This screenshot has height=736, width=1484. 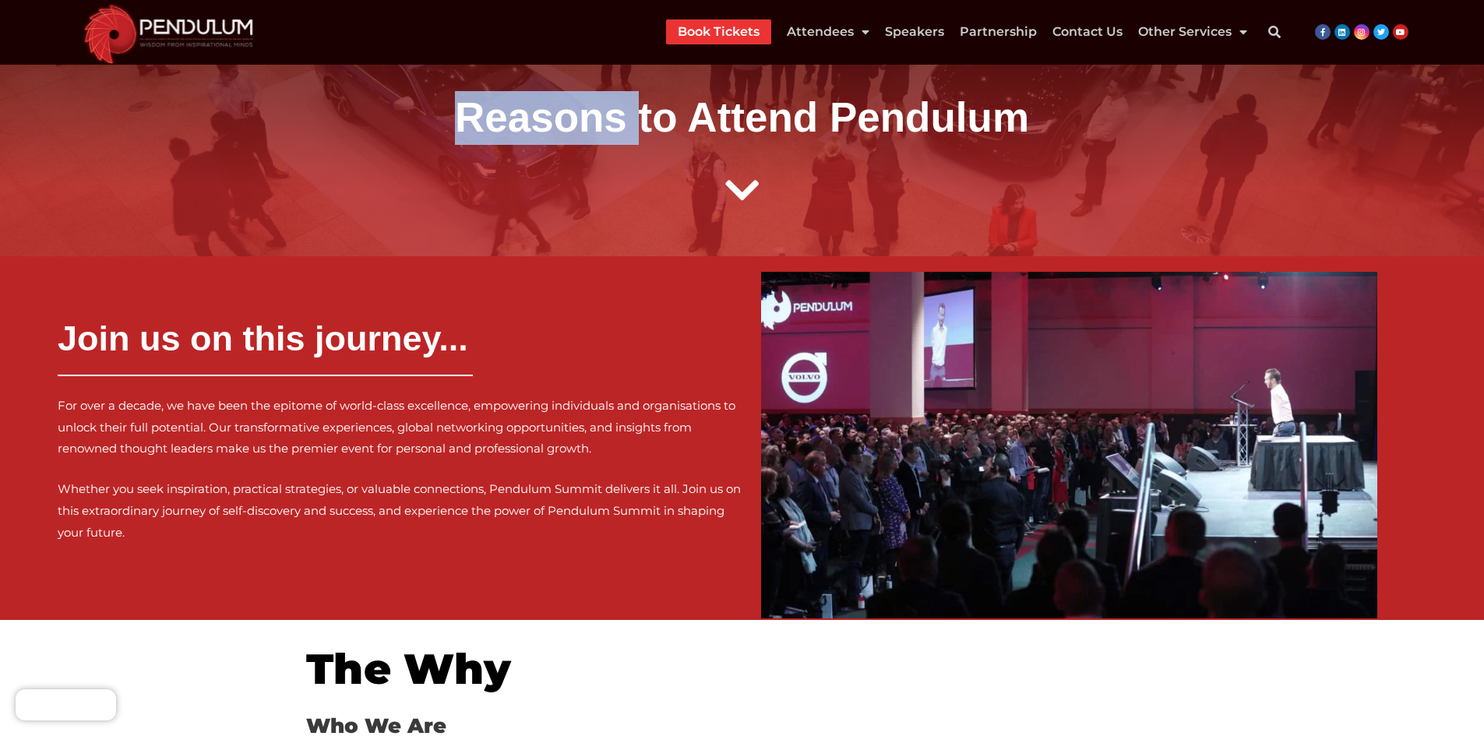 What do you see at coordinates (718, 32) in the screenshot?
I see `a: Book Tickets` at bounding box center [718, 32].